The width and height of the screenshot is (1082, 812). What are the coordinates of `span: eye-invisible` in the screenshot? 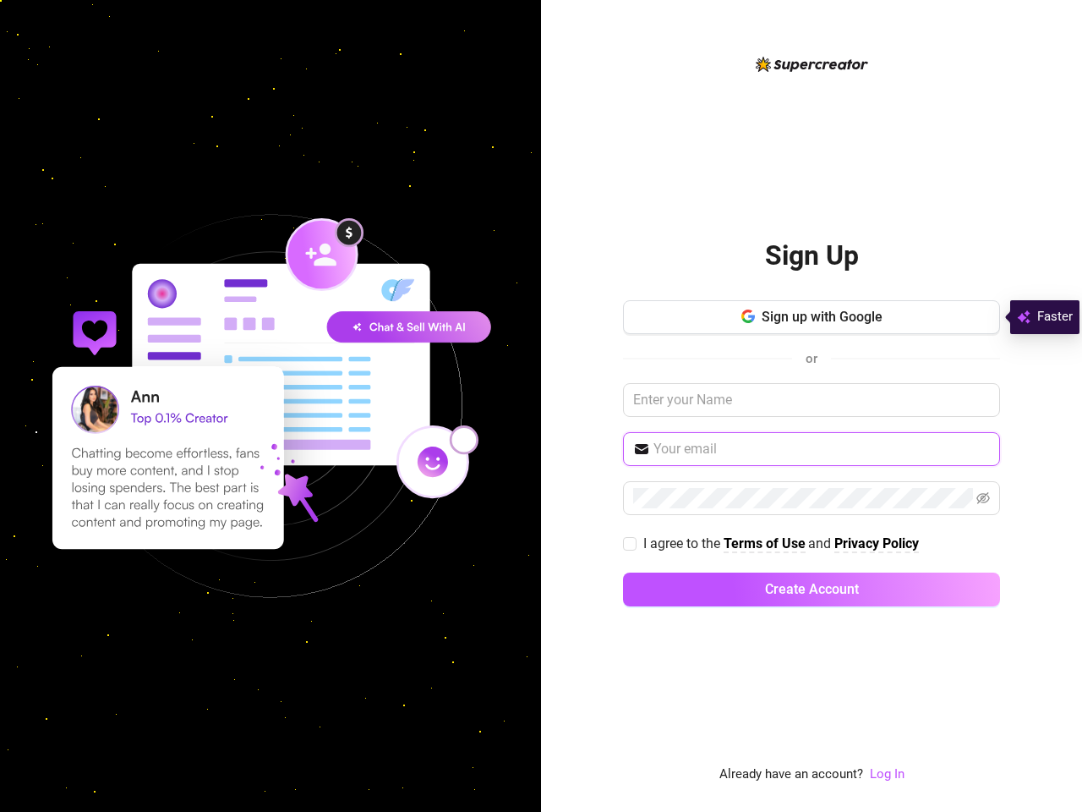 It's located at (983, 498).